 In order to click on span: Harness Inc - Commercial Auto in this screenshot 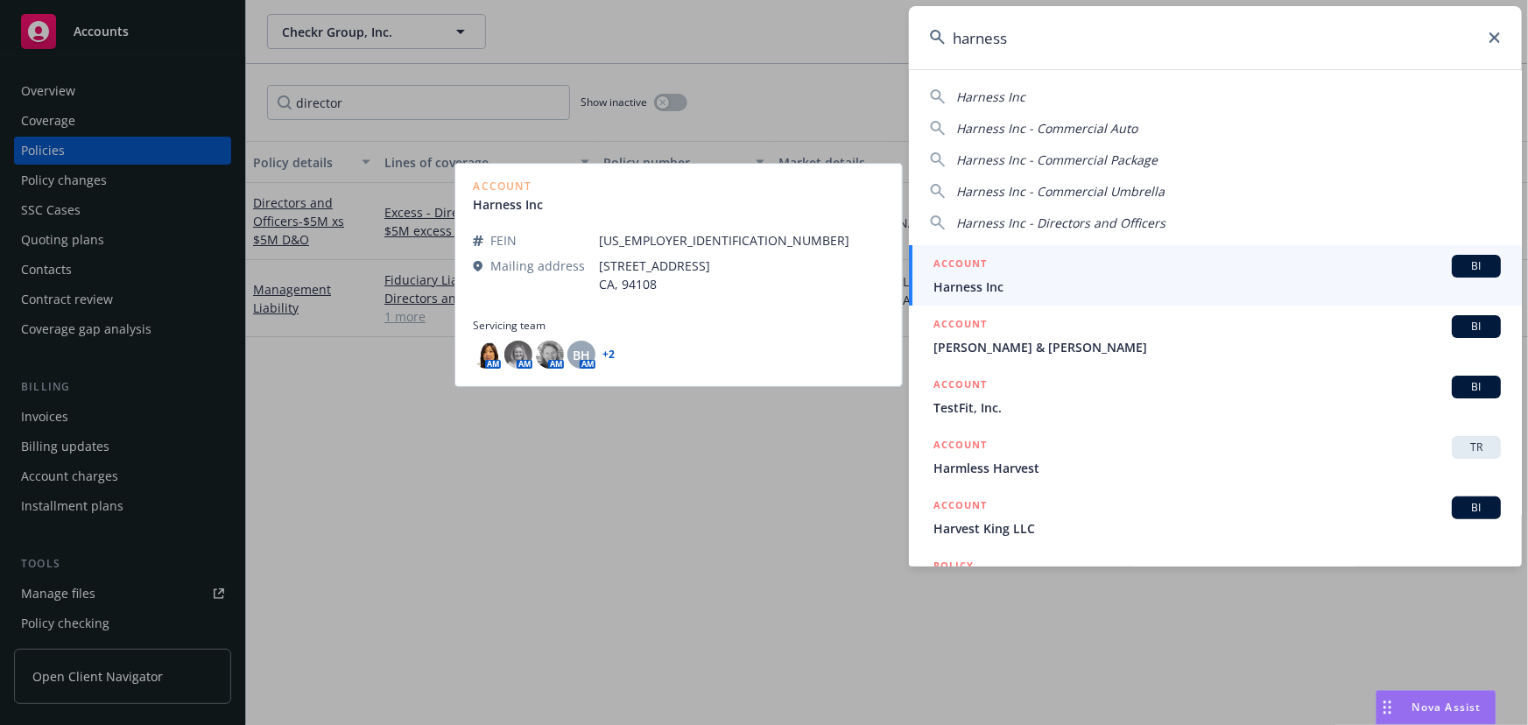, I will do `click(1047, 128)`.